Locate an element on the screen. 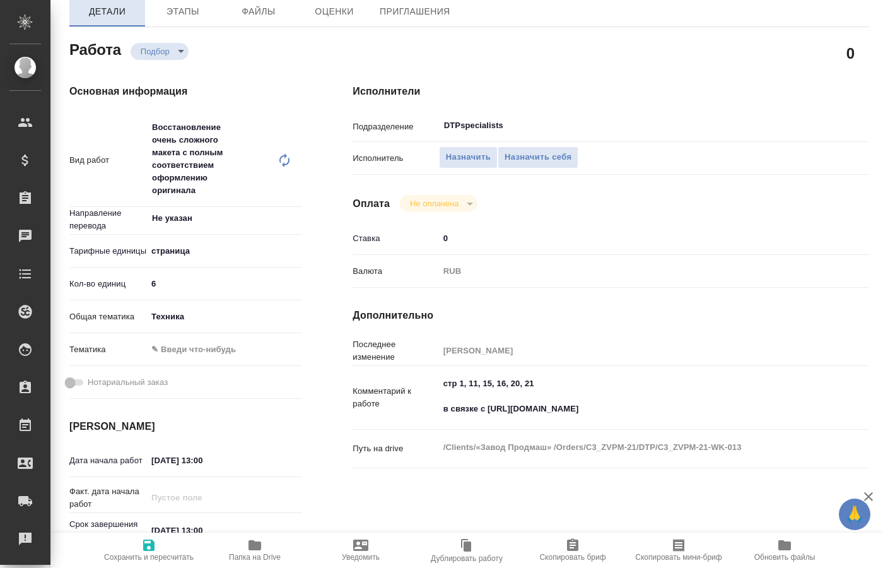  p: Кол-во единиц is located at coordinates (108, 284).